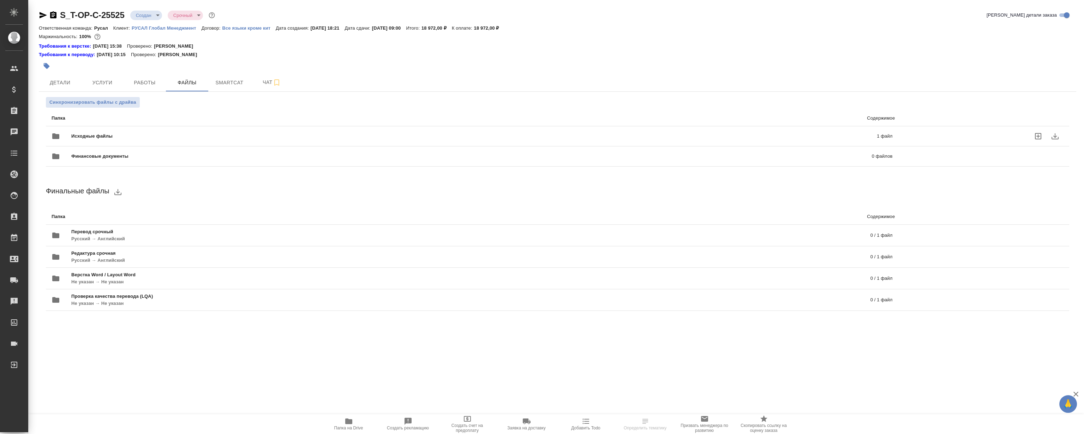 The image size is (1084, 434). Describe the element at coordinates (693, 136) in the screenshot. I see `p: 1 файл` at that location.